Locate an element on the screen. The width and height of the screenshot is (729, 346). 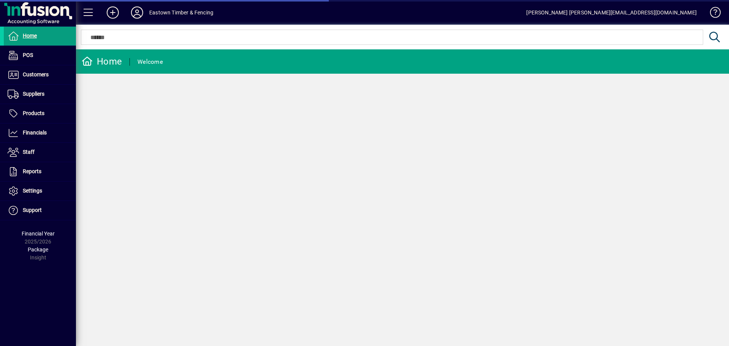
span: POS is located at coordinates (28, 55).